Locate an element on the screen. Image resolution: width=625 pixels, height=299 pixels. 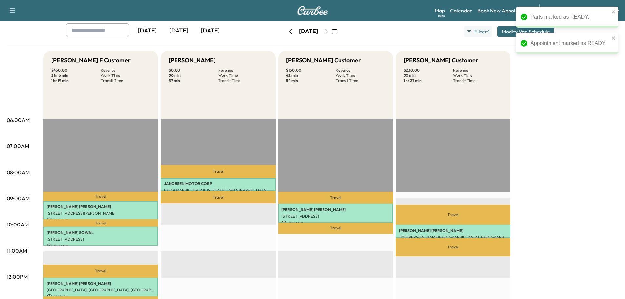
p: 57 min is located at coordinates (193, 81).